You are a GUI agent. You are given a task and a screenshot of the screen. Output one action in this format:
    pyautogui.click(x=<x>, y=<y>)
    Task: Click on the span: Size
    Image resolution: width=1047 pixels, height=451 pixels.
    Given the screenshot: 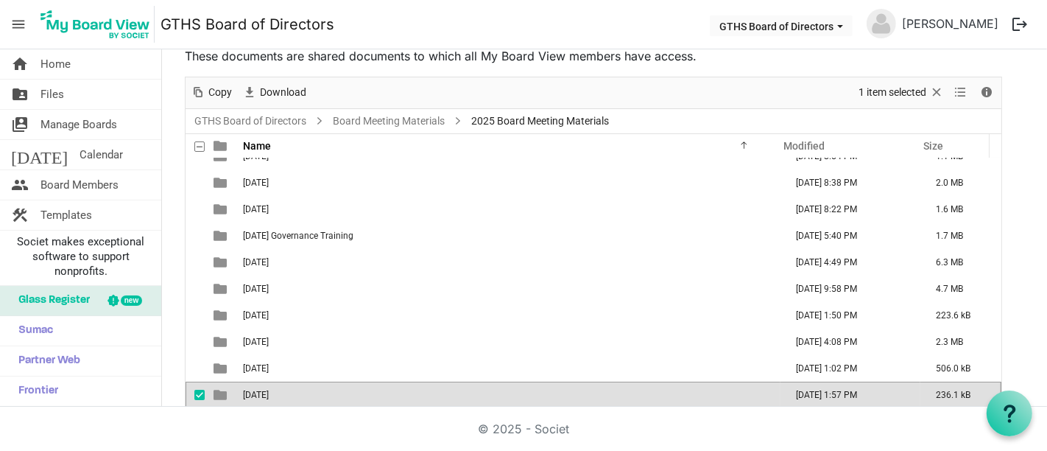 What is the action you would take?
    pyautogui.click(x=933, y=146)
    